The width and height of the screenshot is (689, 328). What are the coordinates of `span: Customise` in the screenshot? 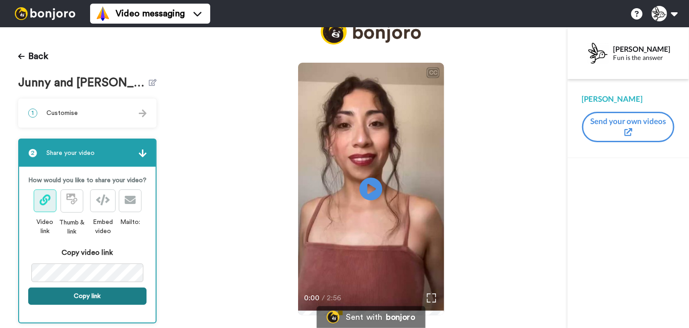 It's located at (62, 113).